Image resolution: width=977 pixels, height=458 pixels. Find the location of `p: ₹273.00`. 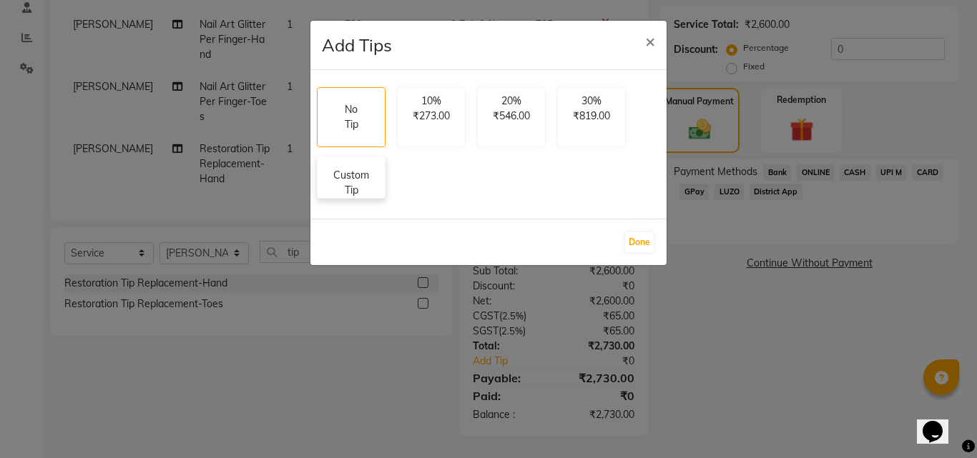

p: ₹273.00 is located at coordinates (431, 116).